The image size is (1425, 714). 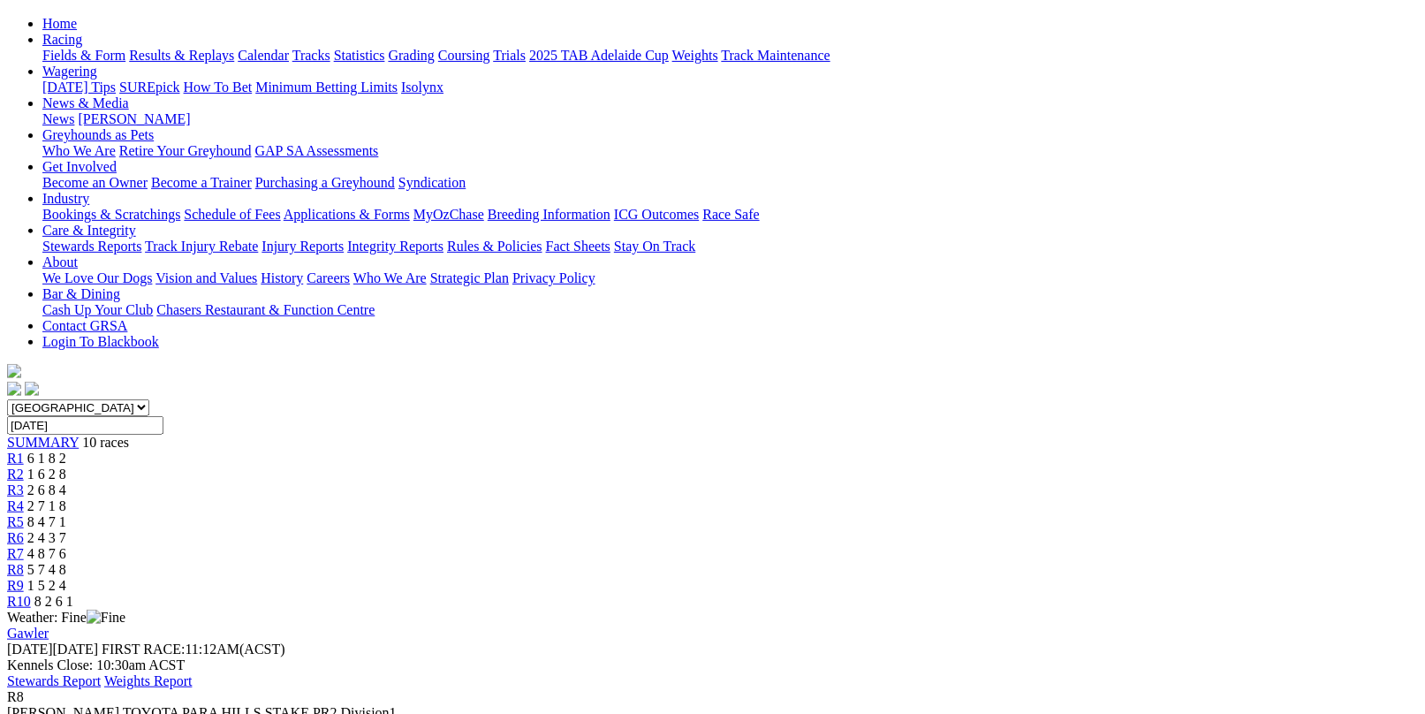 What do you see at coordinates (47, 585) in the screenshot?
I see `span: 1 5 2 4` at bounding box center [47, 585].